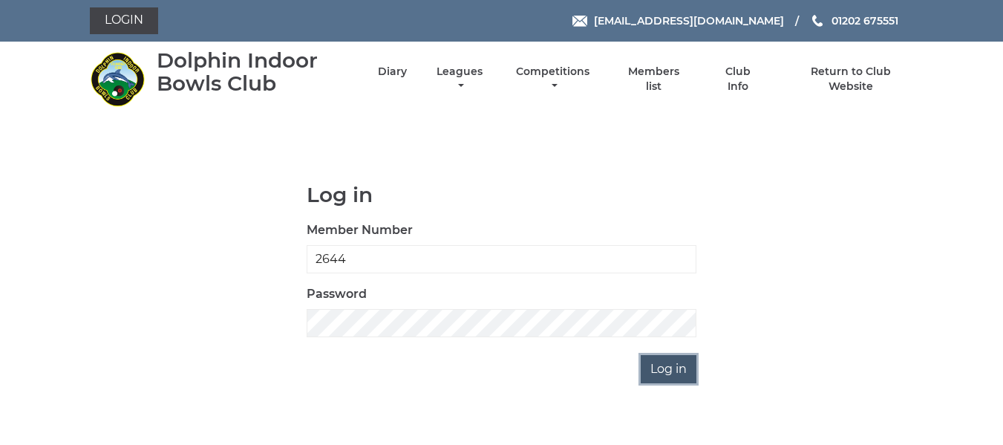  What do you see at coordinates (818, 21) in the screenshot?
I see `img: Phone us` at bounding box center [818, 21].